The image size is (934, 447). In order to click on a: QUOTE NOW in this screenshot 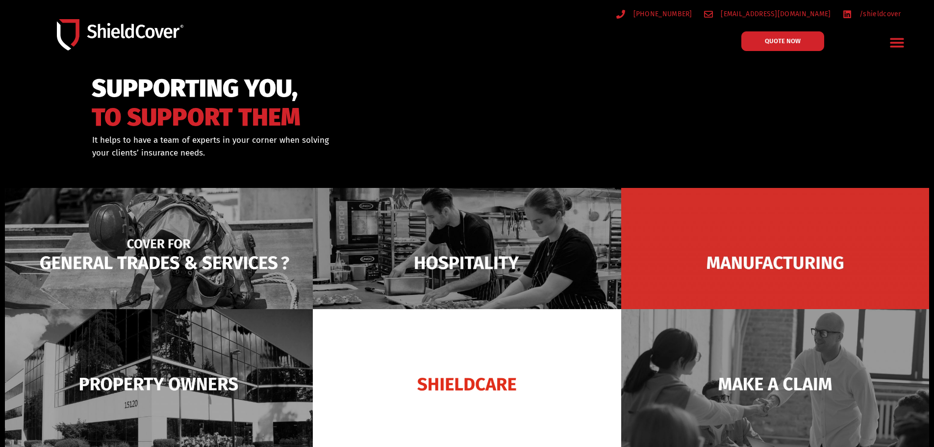, I will do `click(783, 41)`.